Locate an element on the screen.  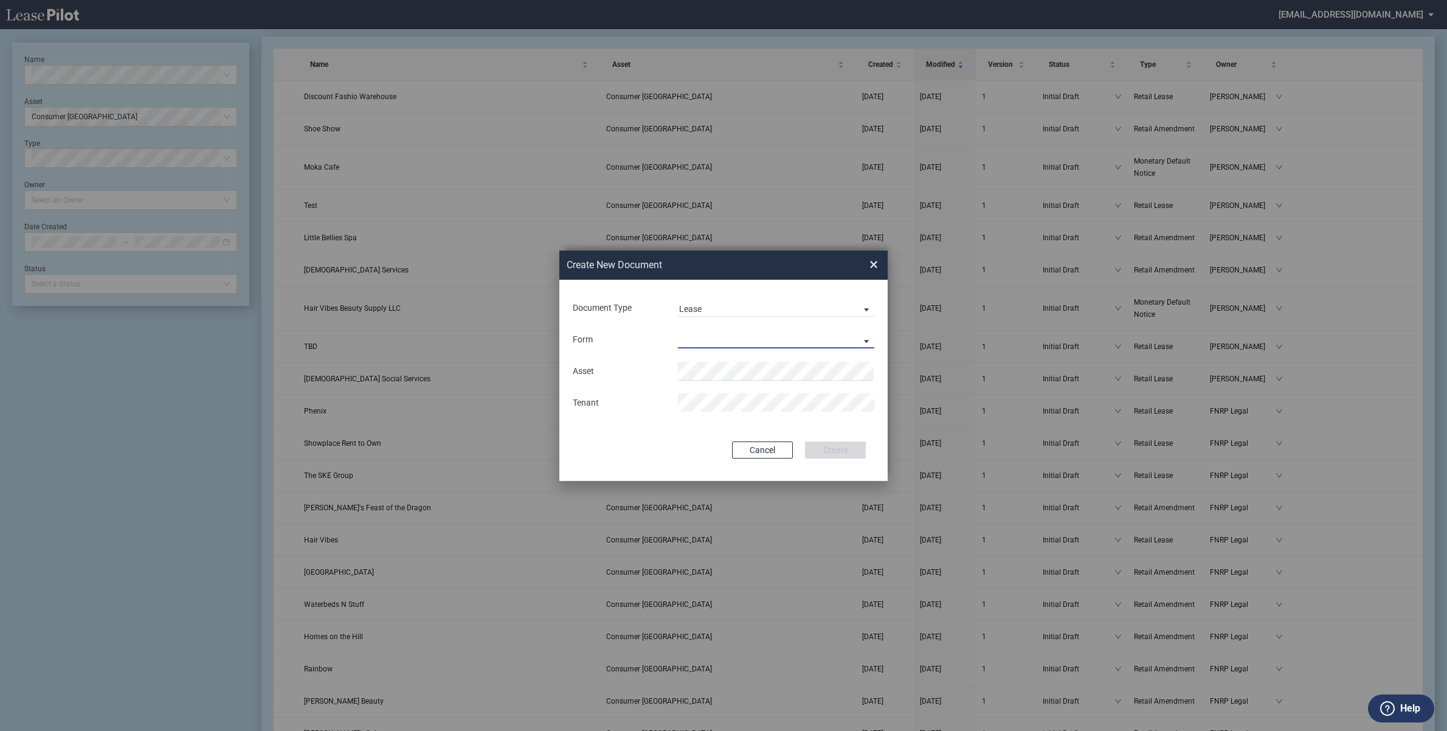
md-select: Lease Form is located at coordinates (776, 339).